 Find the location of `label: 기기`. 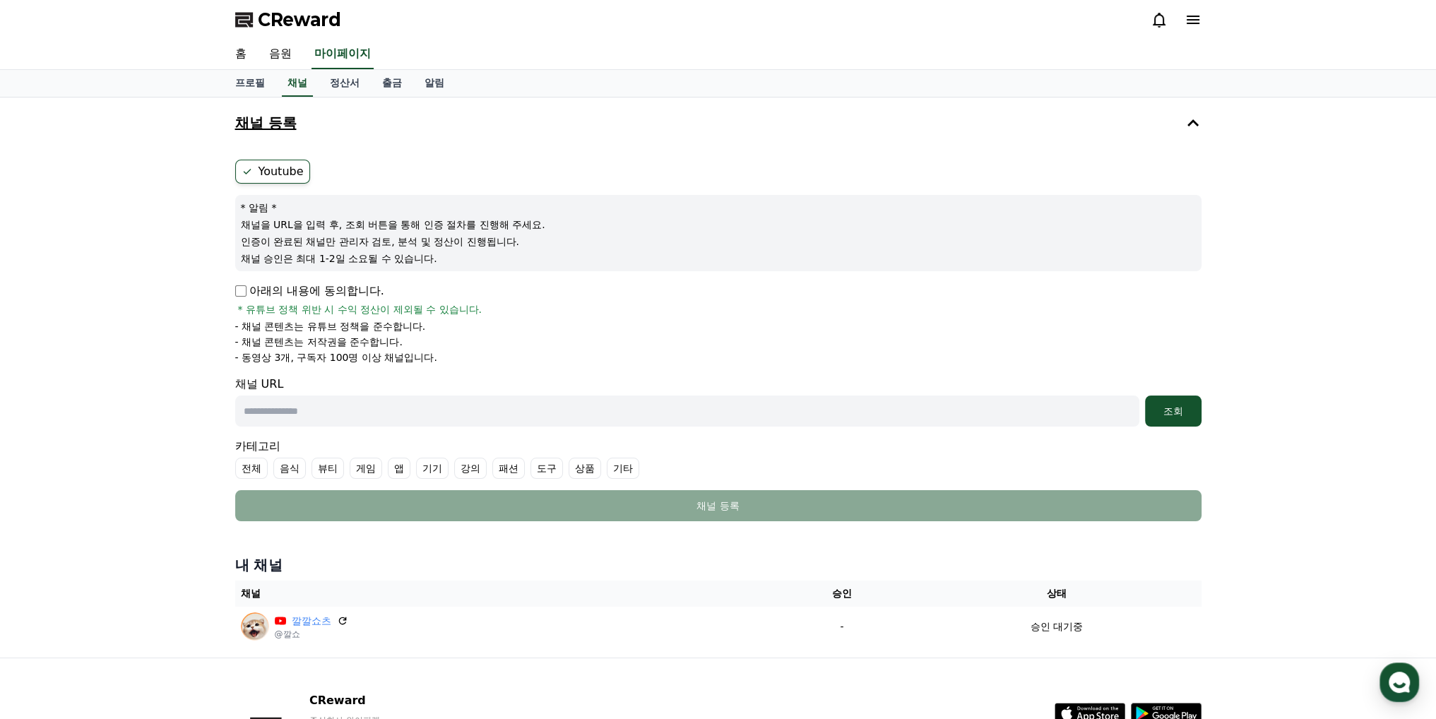

label: 기기 is located at coordinates (432, 468).